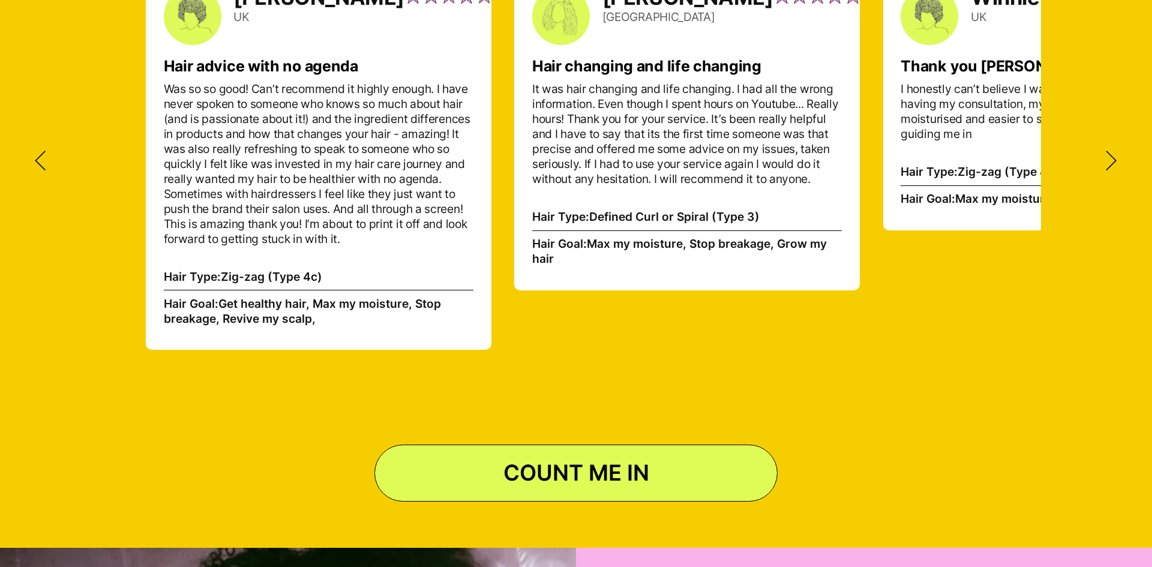 This screenshot has height=567, width=1152. Describe the element at coordinates (576, 473) in the screenshot. I see `a: COUNT ME IN` at that location.